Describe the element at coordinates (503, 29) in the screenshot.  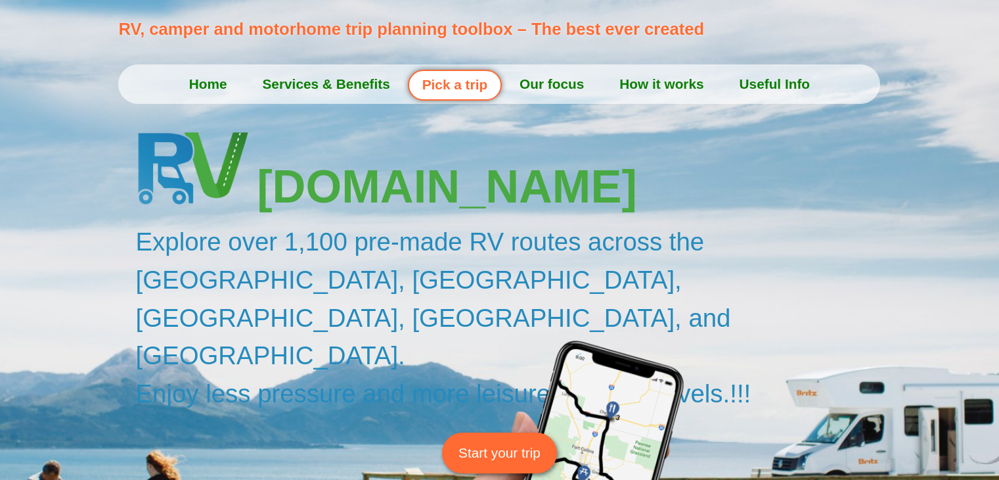
I see `p: RV, camper and motorhome trip planning toolbox – The best ever created` at that location.